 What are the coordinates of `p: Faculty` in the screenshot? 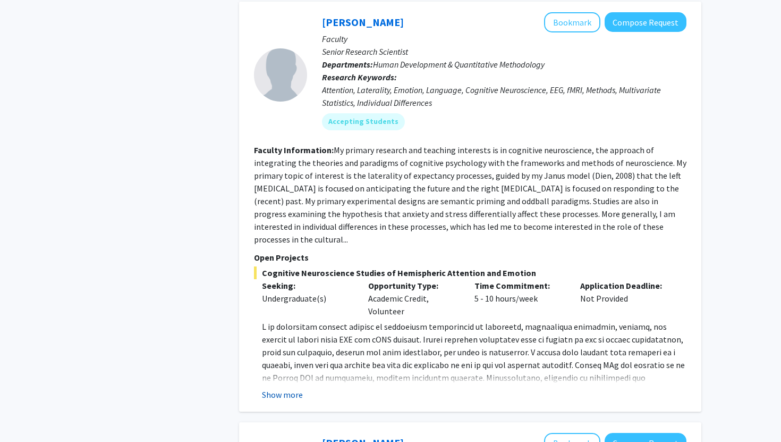 It's located at (504, 39).